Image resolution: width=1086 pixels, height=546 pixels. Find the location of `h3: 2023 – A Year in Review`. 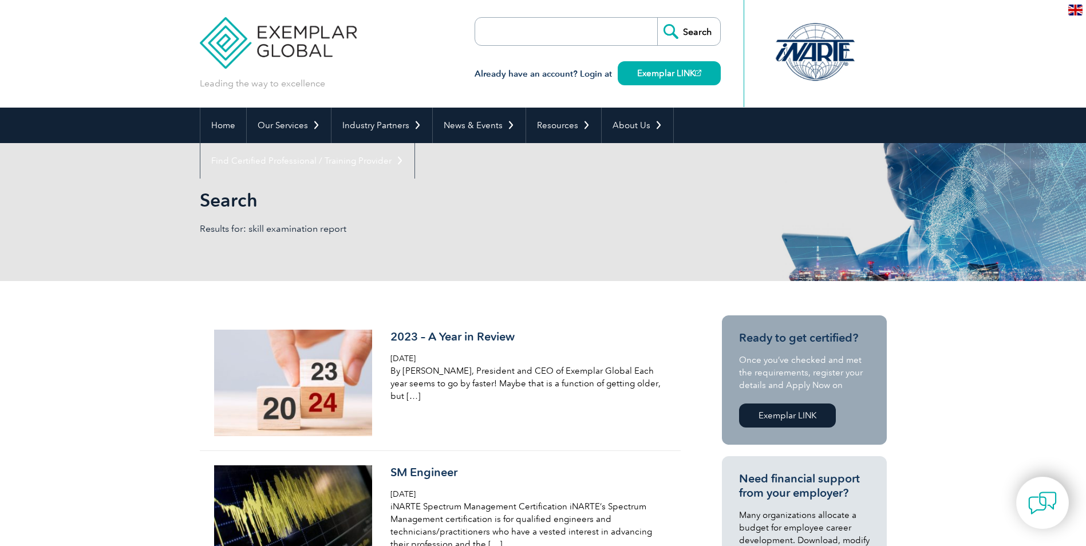

h3: 2023 – A Year in Review is located at coordinates (526, 337).